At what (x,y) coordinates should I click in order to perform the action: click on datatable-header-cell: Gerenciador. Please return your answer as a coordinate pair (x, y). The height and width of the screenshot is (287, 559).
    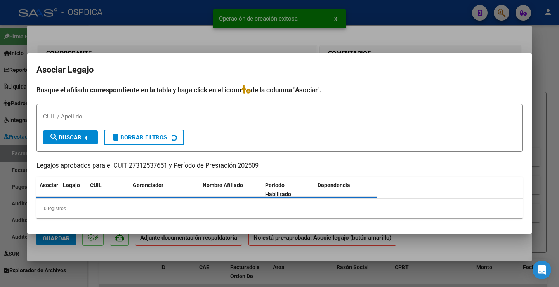
    Looking at the image, I should click on (165, 190).